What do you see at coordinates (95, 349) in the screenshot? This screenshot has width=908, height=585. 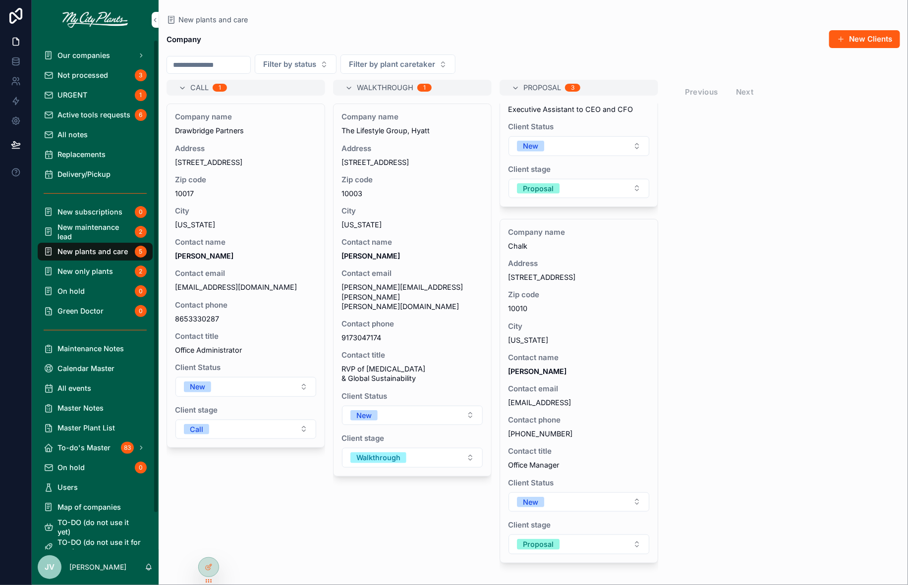 I see `a: Maintenance Notes` at bounding box center [95, 349].